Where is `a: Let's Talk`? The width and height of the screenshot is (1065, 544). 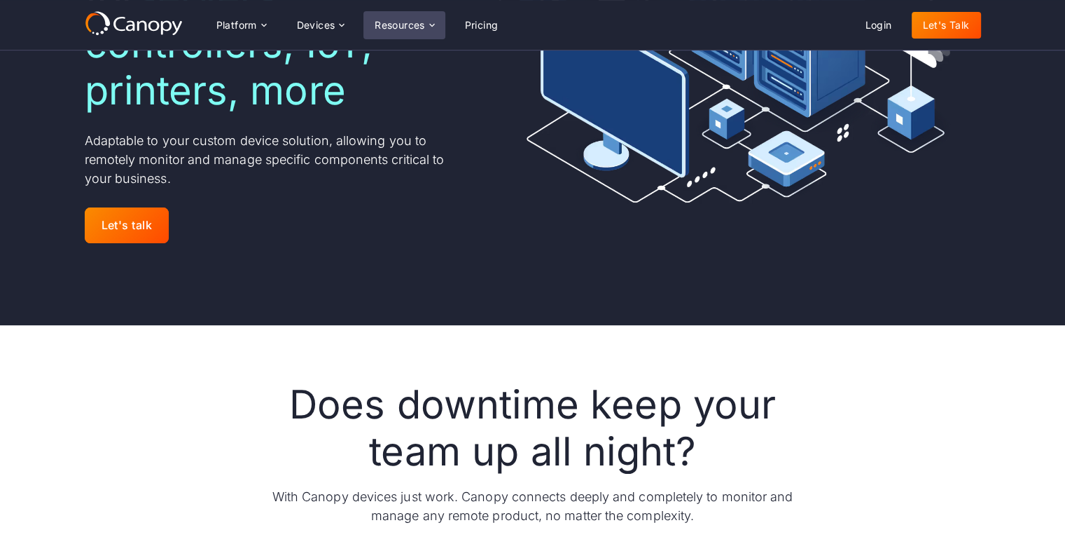
a: Let's Talk is located at coordinates (946, 25).